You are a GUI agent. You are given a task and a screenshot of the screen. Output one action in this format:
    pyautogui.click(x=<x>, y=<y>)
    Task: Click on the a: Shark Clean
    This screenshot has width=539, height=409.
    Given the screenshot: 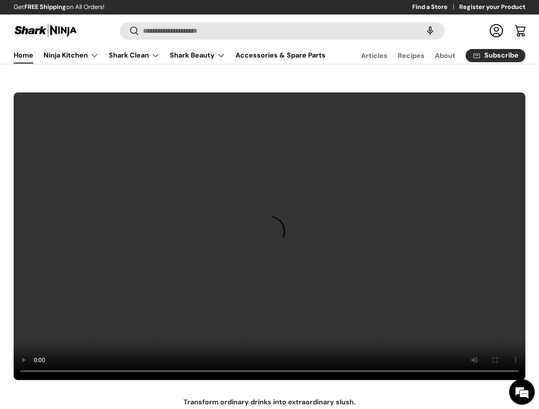 What is the action you would take?
    pyautogui.click(x=134, y=55)
    